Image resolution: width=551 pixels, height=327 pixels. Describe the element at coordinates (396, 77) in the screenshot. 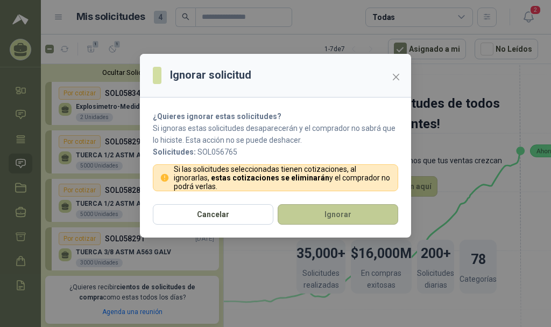

I see `button: Close` at that location.